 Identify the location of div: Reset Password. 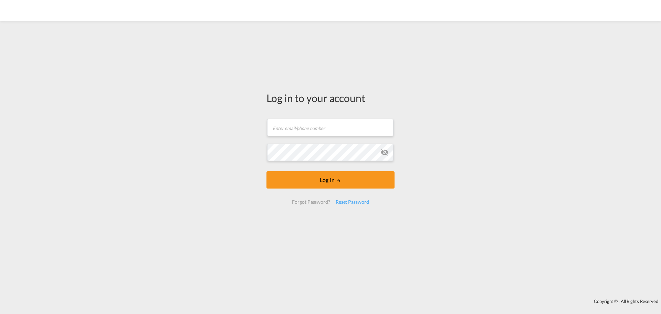
(352, 202).